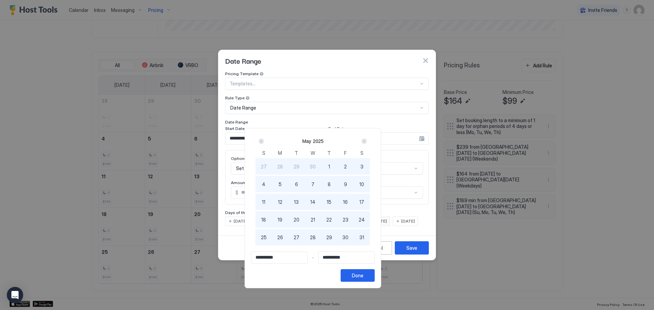 This screenshot has width=654, height=310. What do you see at coordinates (263, 184) in the screenshot?
I see `button: 4` at bounding box center [263, 184].